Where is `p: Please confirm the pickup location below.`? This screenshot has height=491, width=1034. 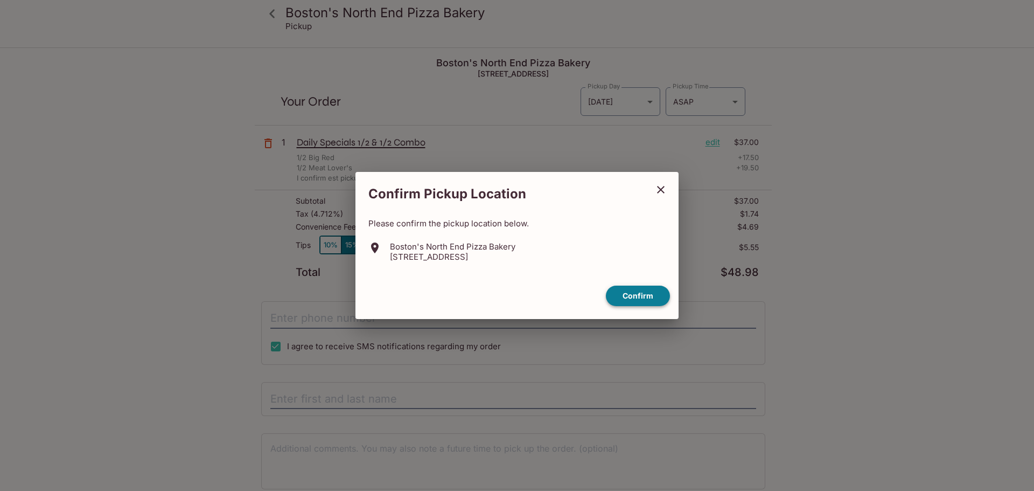
p: Please confirm the pickup location below. is located at coordinates (517, 223).